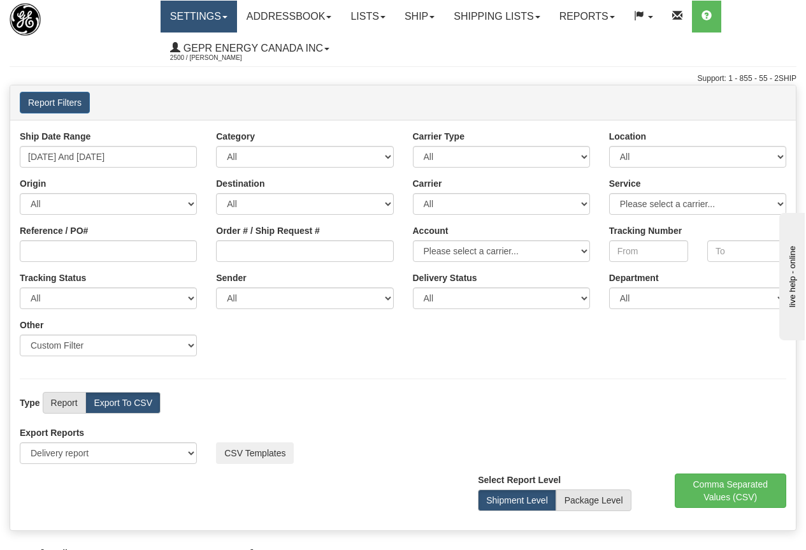 The height and width of the screenshot is (550, 806). Describe the element at coordinates (445, 278) in the screenshot. I see `label: Please ensure data set in report has been RECENTLY tracked from your Shipment History` at that location.